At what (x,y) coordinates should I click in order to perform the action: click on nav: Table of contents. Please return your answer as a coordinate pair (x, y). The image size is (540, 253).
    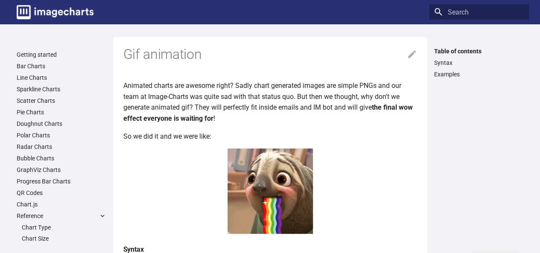
    Looking at the image, I should click on (479, 63).